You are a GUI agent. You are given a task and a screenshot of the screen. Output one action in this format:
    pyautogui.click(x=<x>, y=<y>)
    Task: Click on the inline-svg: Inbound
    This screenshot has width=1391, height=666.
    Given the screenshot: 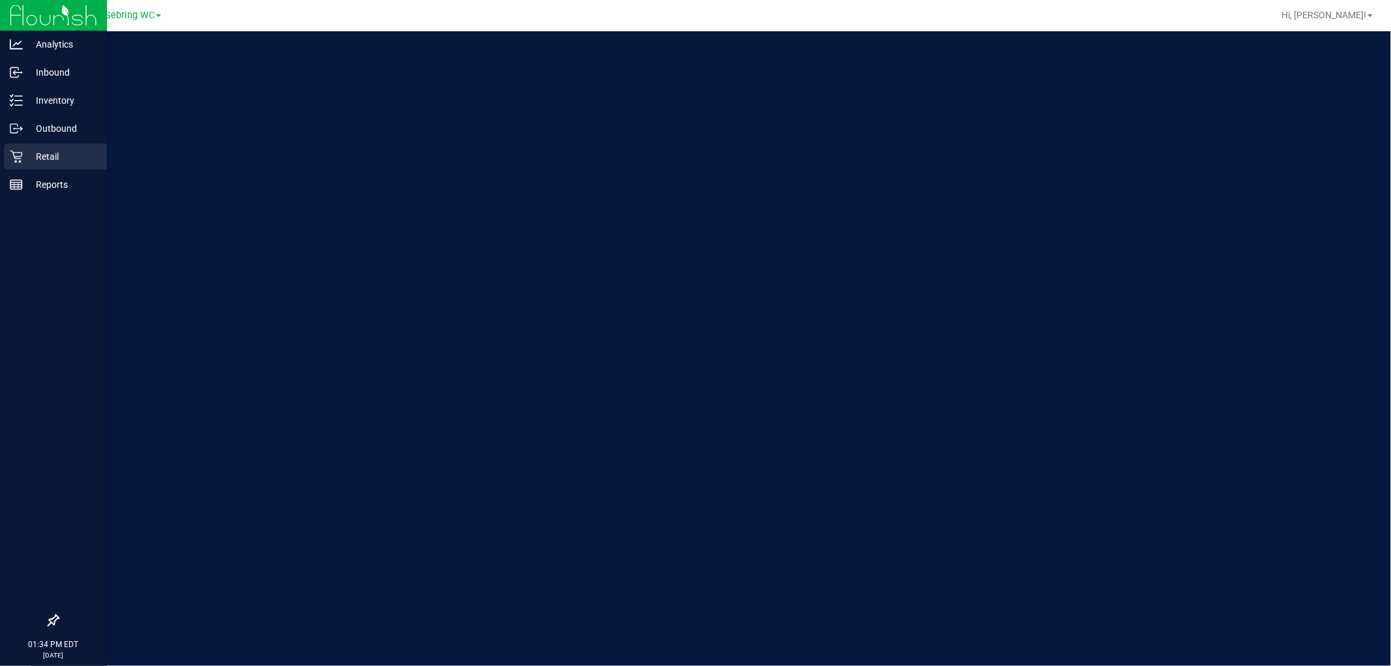 What is the action you would take?
    pyautogui.click(x=16, y=72)
    